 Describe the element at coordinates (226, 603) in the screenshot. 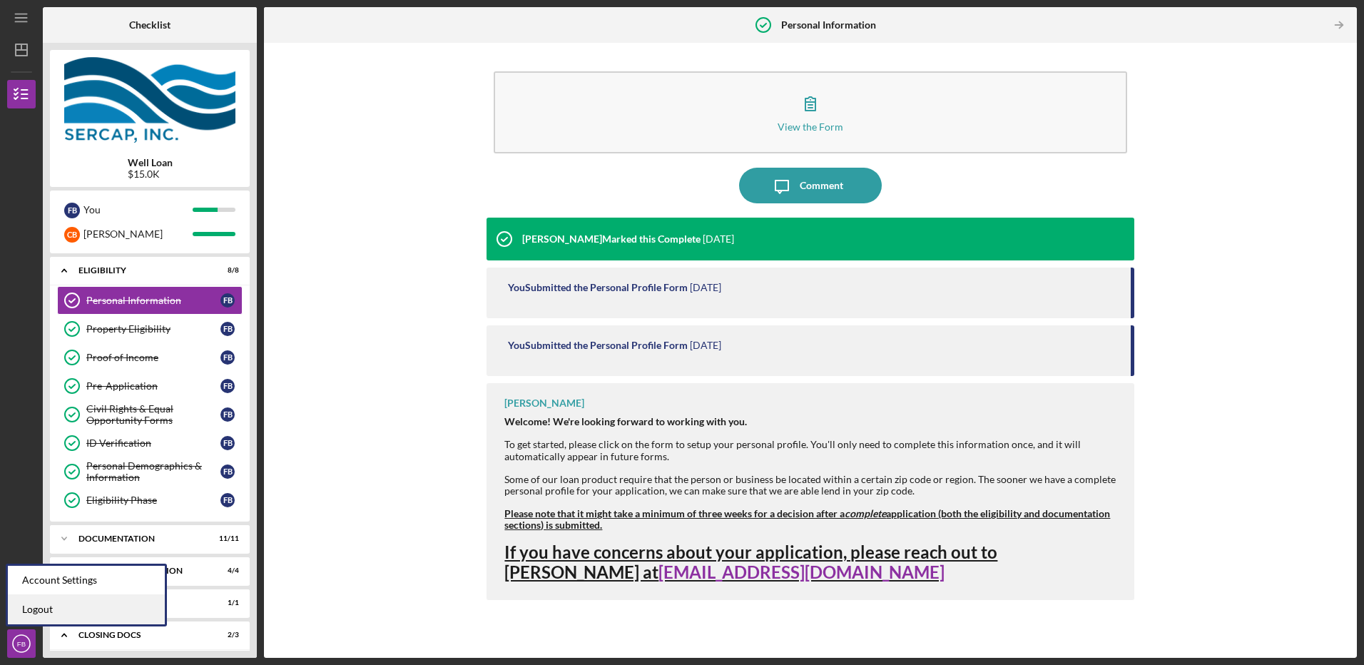

I see `div: 1 / 1` at that location.